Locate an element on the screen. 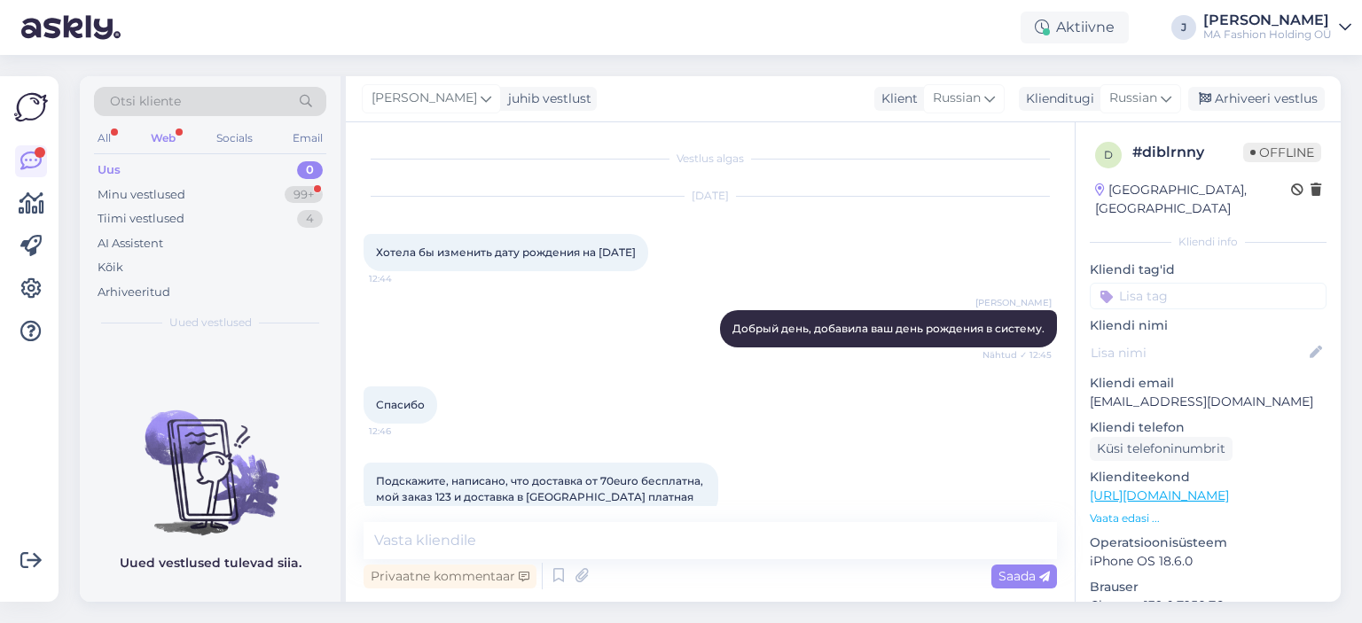  p: Uued vestlused tulevad siia. is located at coordinates (210, 563).